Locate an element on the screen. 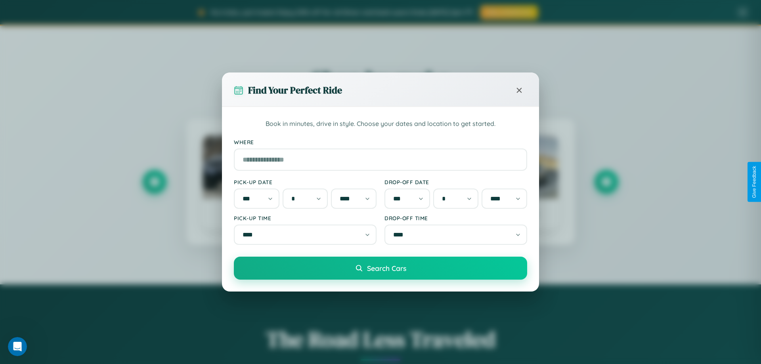  span: Search Cars is located at coordinates (386, 268).